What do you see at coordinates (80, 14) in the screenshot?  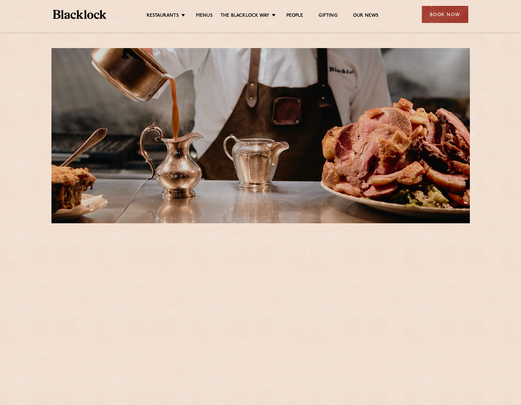 I see `img: BL_Textured_Logo-footer-cropped.svg` at bounding box center [80, 14].